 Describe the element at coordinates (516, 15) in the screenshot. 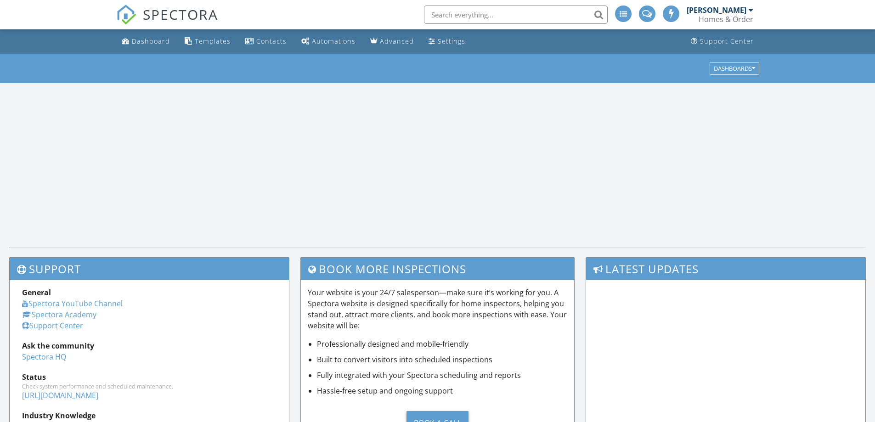

I see `input: Search everything...` at that location.